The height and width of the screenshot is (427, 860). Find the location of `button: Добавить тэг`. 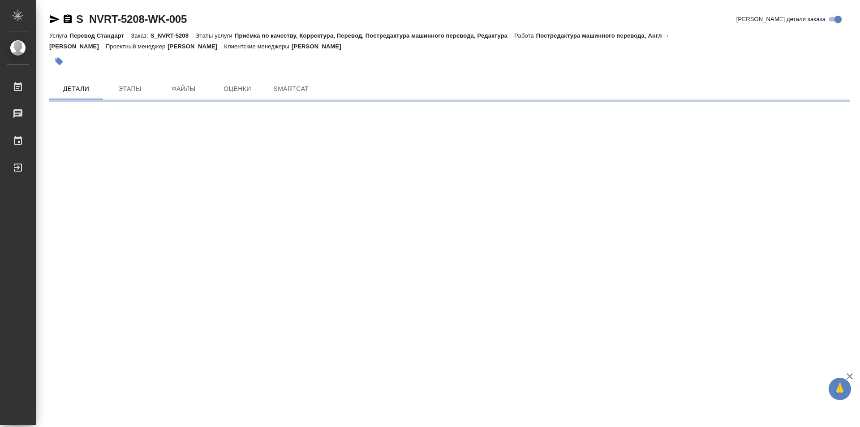

button: Добавить тэг is located at coordinates (59, 61).